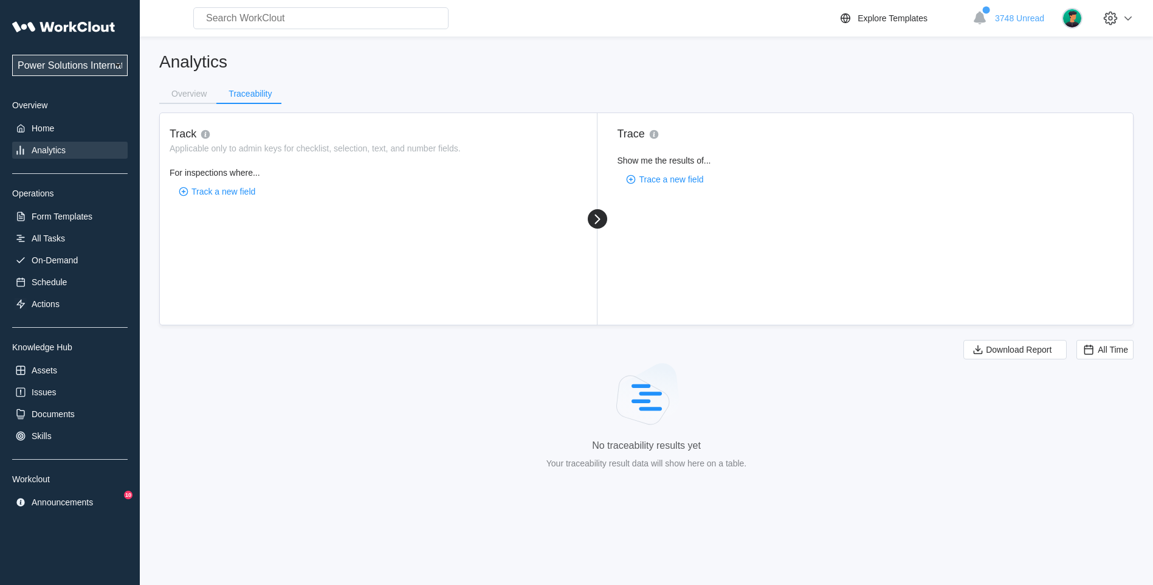 The width and height of the screenshot is (1153, 585). Describe the element at coordinates (223, 191) in the screenshot. I see `span: Track a new field` at that location.